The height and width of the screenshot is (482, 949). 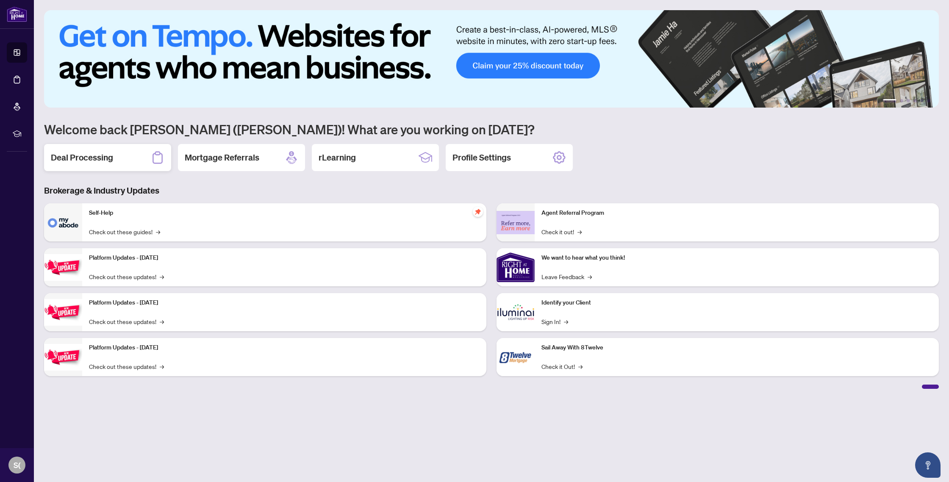 I want to click on span: pushpin, so click(x=478, y=212).